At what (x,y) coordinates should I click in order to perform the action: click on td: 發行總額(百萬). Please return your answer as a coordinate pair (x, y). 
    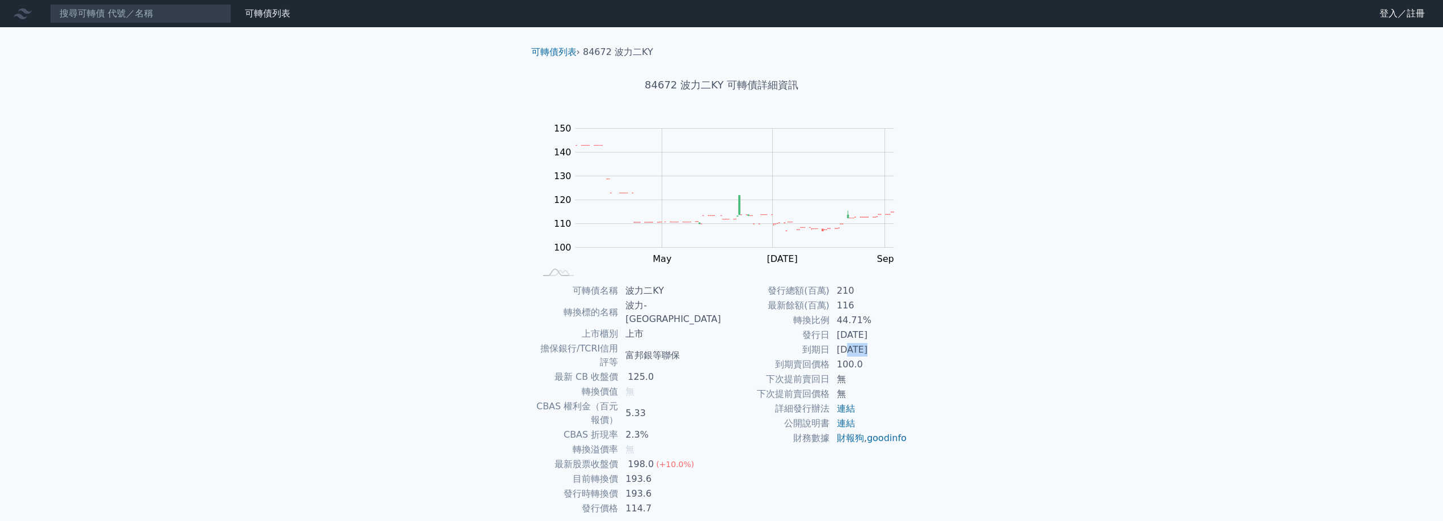
    Looking at the image, I should click on (776, 291).